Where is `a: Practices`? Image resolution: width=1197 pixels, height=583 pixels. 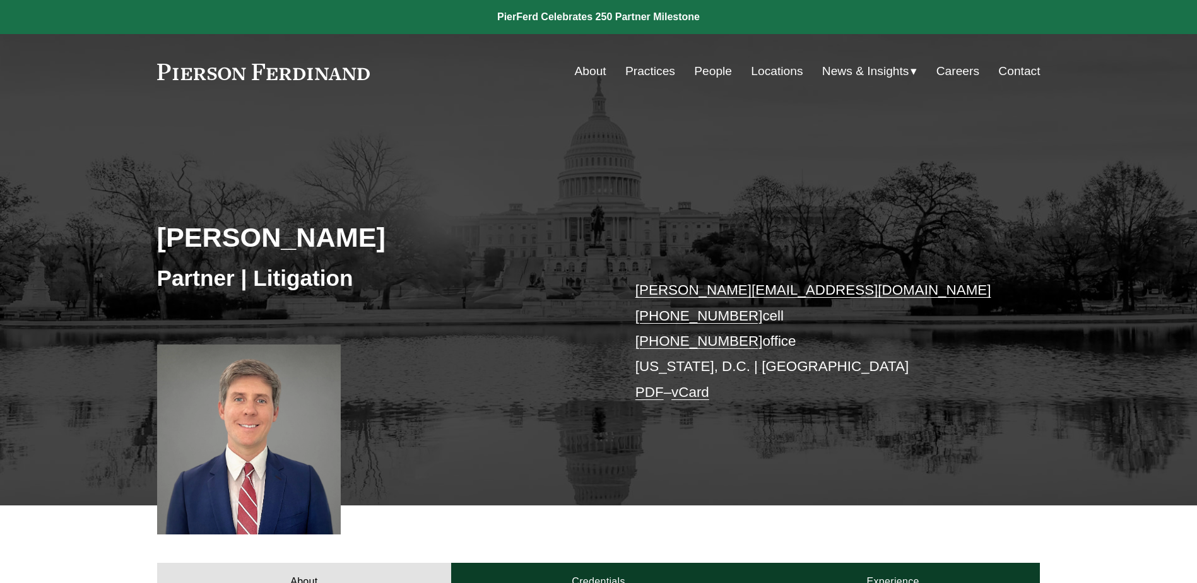 a: Practices is located at coordinates (650, 71).